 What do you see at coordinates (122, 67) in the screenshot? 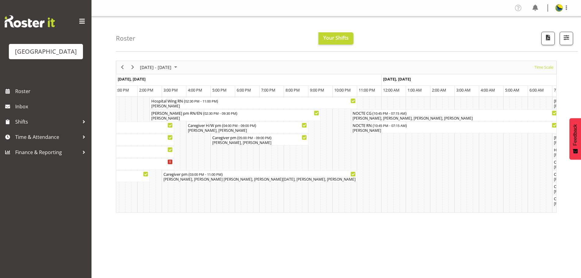
I see `div: previous period` at bounding box center [122, 67].